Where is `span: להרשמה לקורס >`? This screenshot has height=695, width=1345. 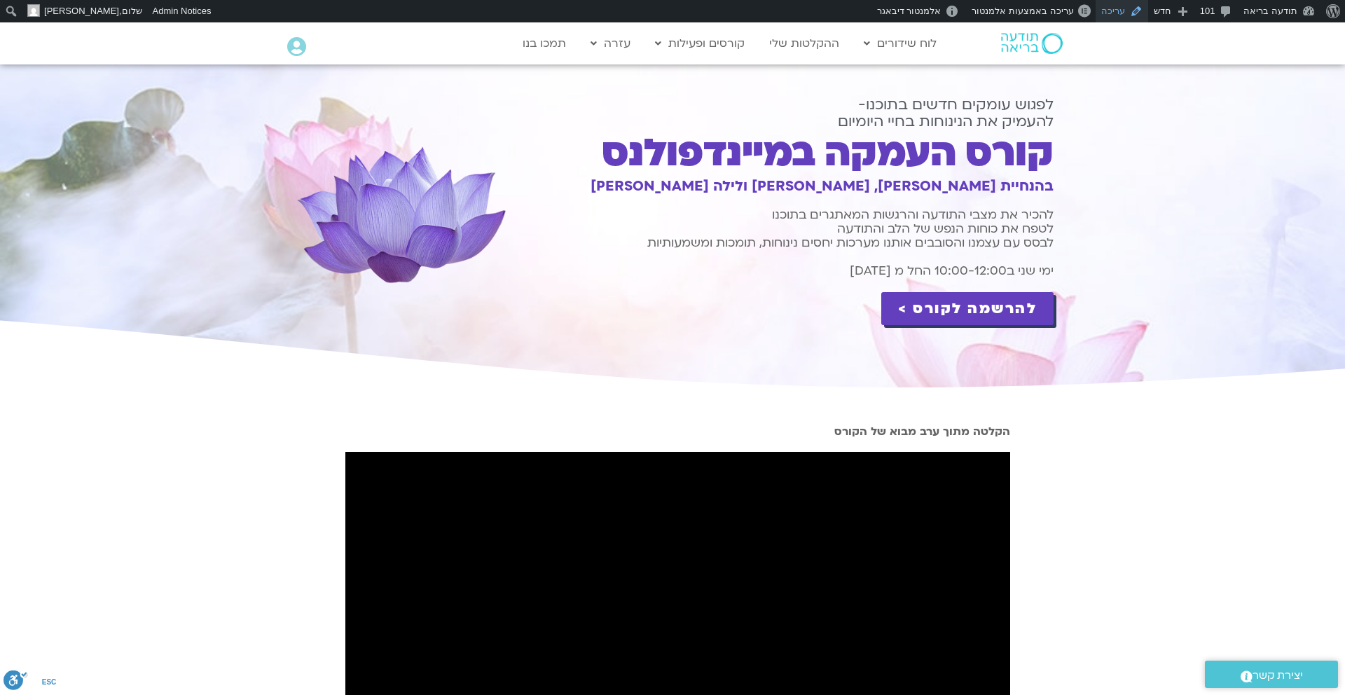
span: להרשמה לקורס > is located at coordinates (967, 308).